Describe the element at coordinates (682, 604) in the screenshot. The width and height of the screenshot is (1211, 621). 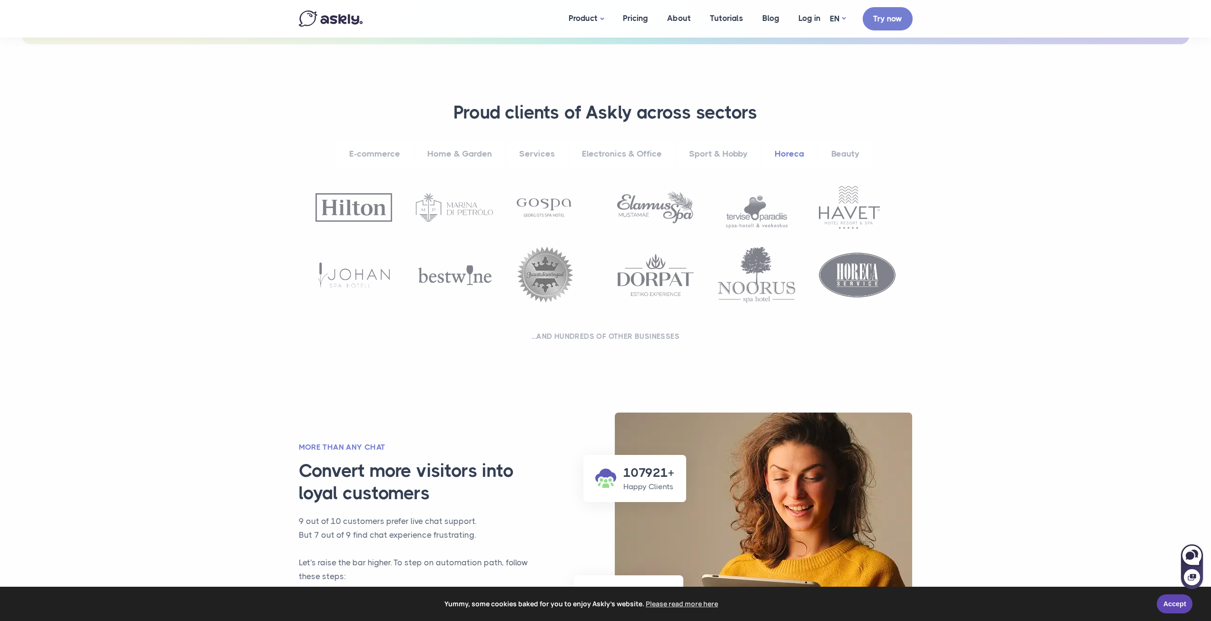
I see `a: learn more about cookies` at that location.